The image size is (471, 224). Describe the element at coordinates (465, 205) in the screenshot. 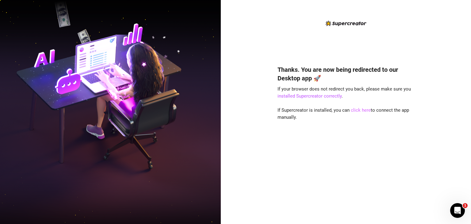

I see `span: 1` at that location.